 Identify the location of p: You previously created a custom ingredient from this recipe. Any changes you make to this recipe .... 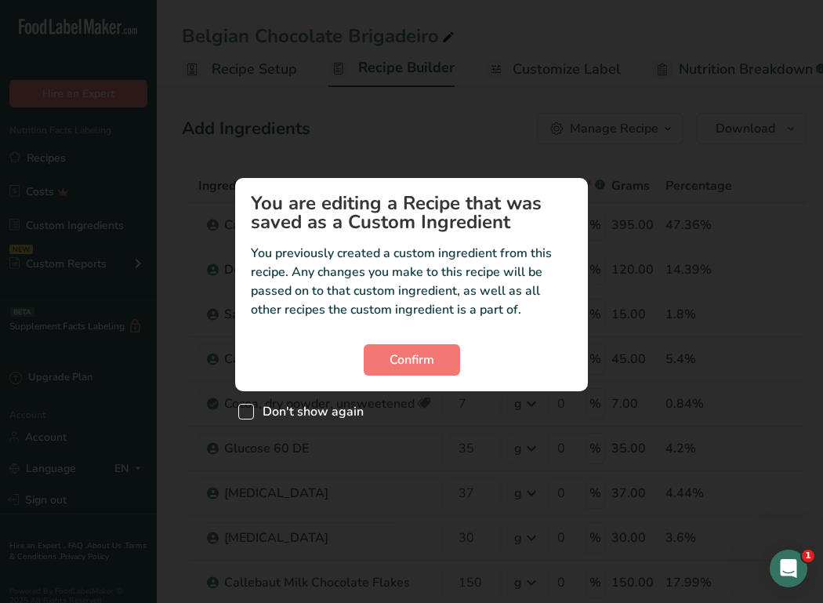
(412, 281).